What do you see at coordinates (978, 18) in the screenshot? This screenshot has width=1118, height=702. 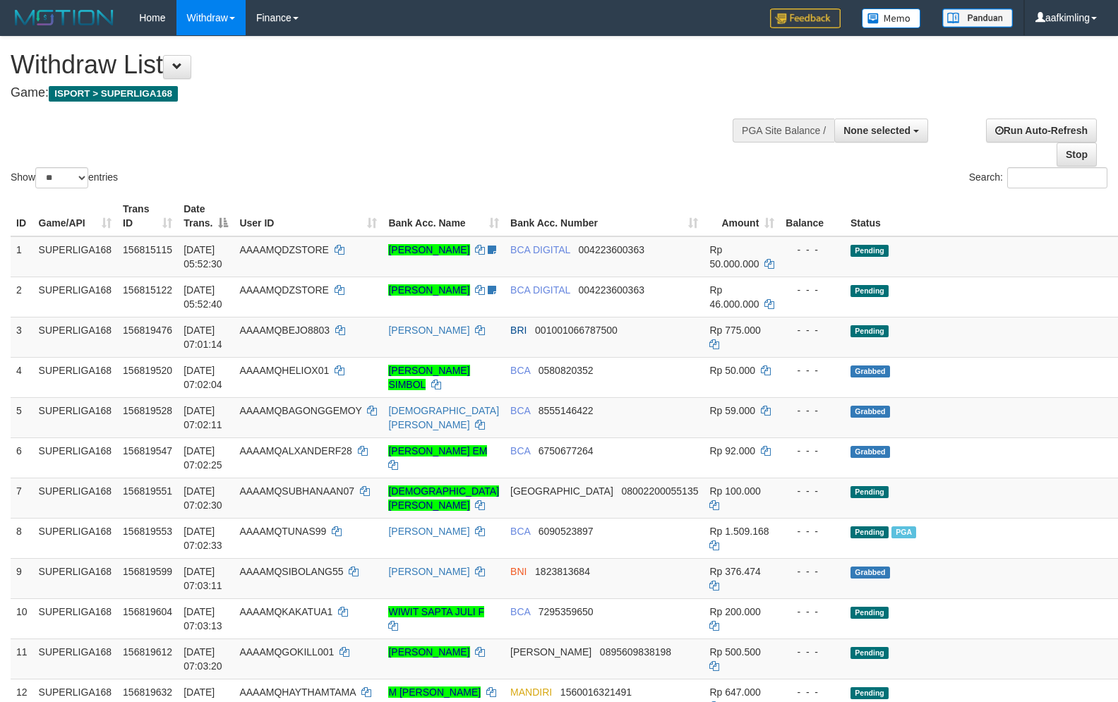 I see `img: panduan.png` at bounding box center [978, 18].